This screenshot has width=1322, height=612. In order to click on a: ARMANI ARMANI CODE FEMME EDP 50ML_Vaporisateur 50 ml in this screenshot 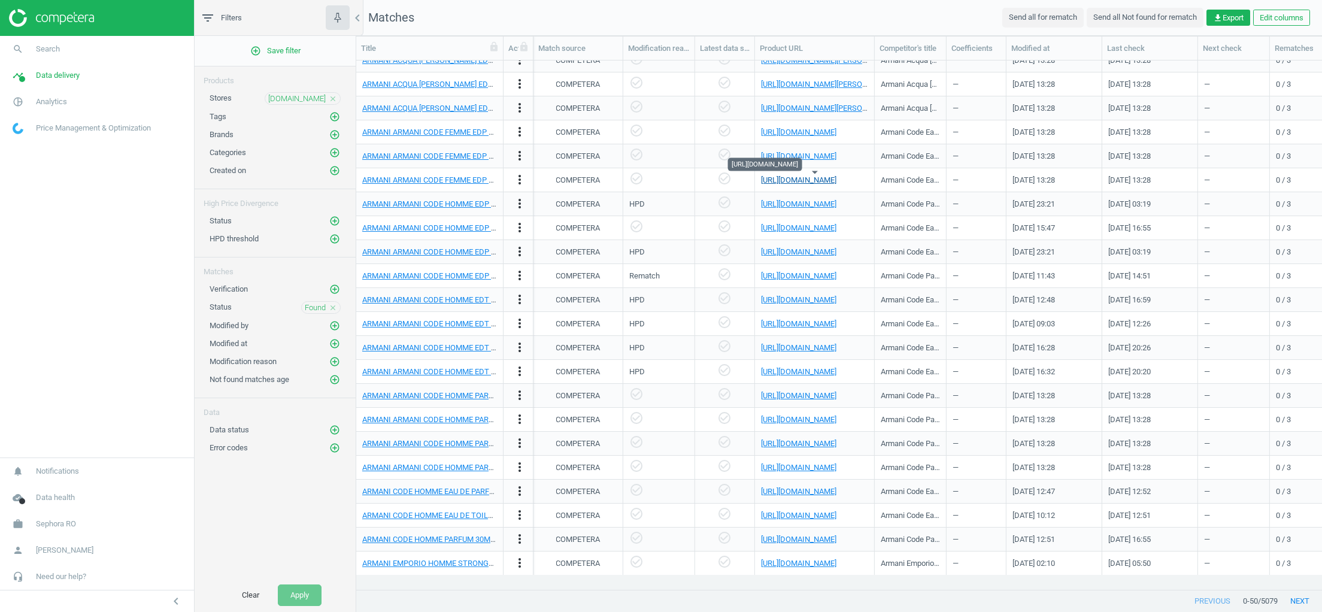, I will do `click(468, 132)`.